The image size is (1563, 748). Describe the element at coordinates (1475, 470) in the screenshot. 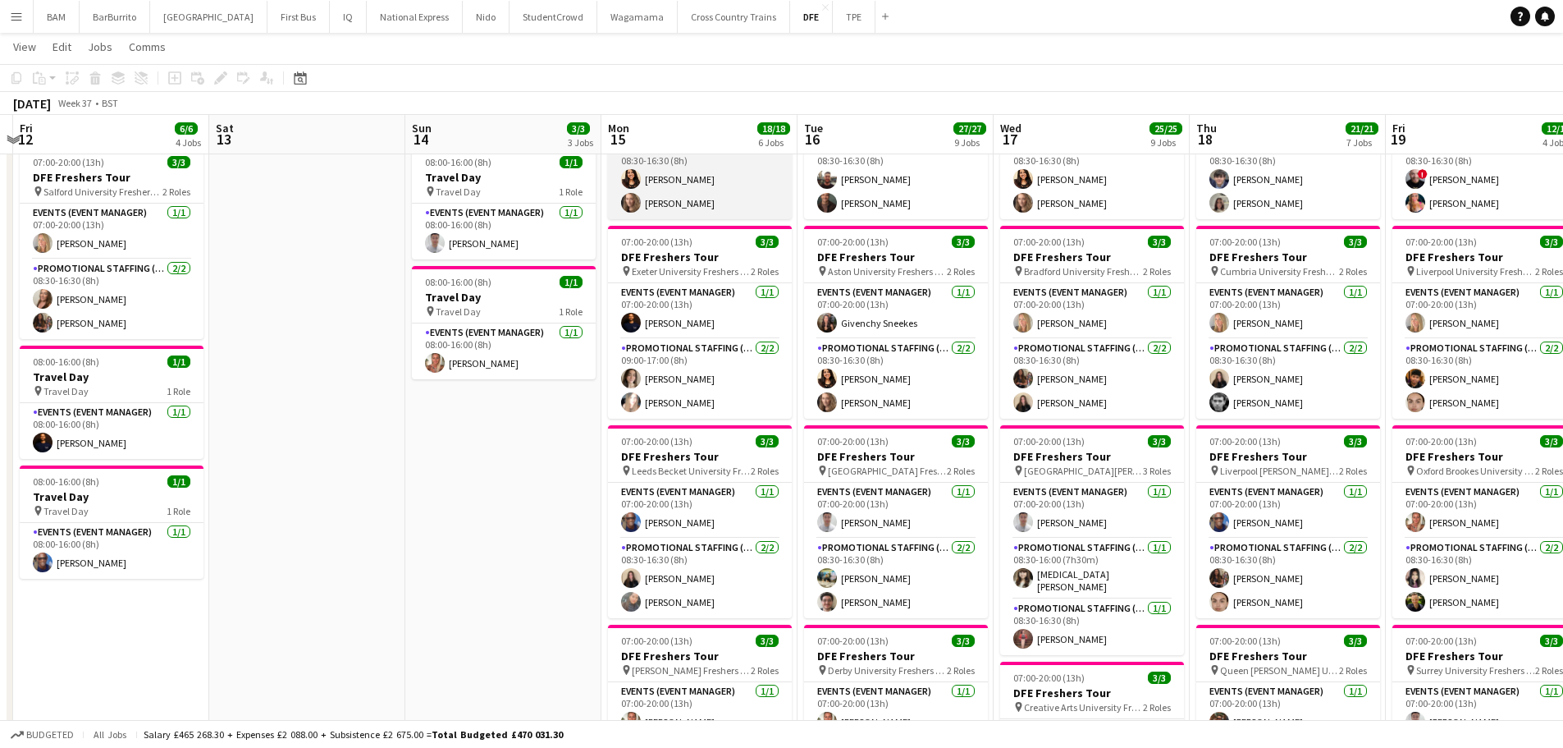

I see `span: Oxford Brookes University Freshers Fair` at that location.